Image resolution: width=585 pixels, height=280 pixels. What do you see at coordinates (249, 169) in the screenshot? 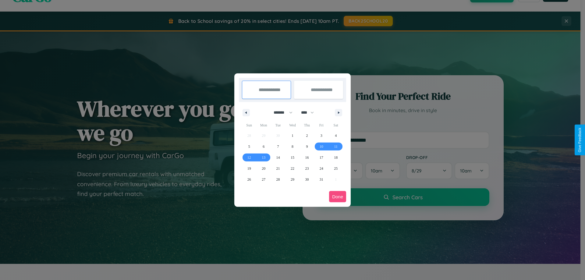
I see `button: 19` at bounding box center [249, 169].